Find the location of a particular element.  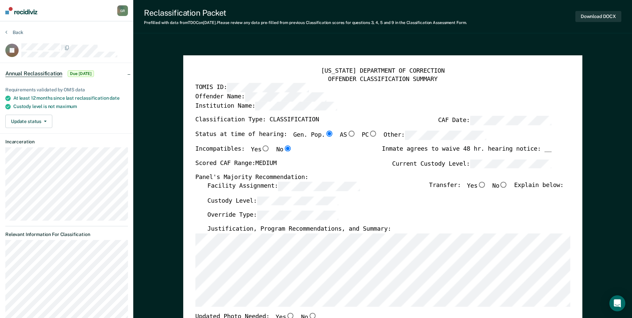

div: Open Intercom Messenger is located at coordinates (618, 303).